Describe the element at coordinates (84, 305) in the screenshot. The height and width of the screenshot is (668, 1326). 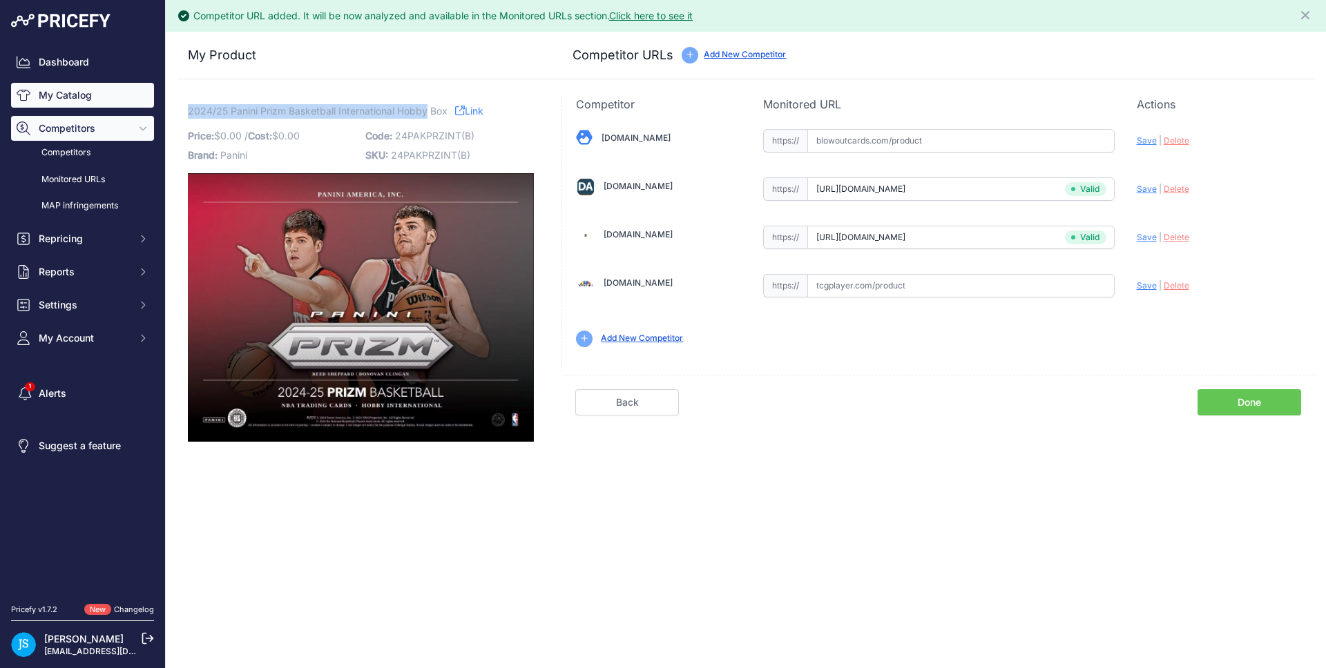
I see `span: Settings` at that location.